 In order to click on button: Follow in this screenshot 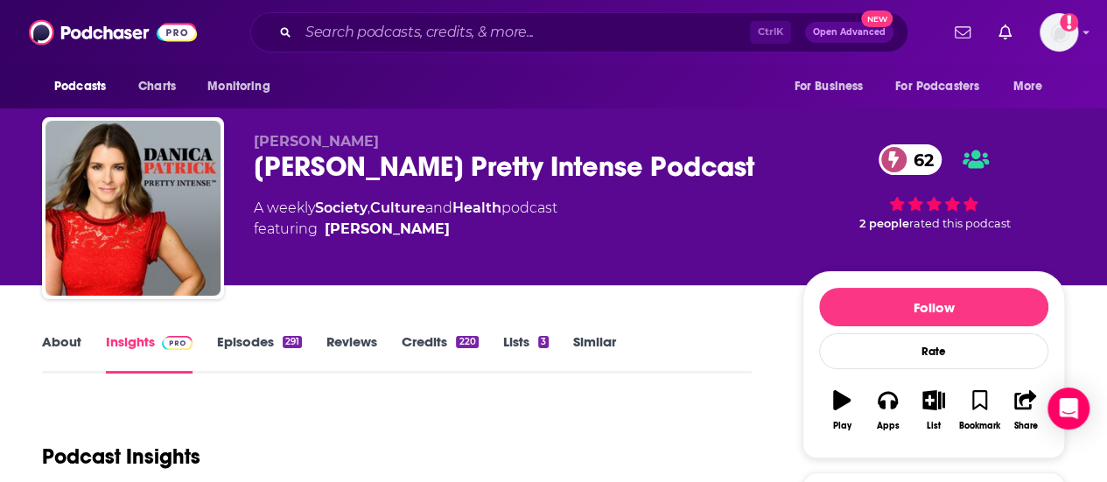, I will do `click(934, 307)`.